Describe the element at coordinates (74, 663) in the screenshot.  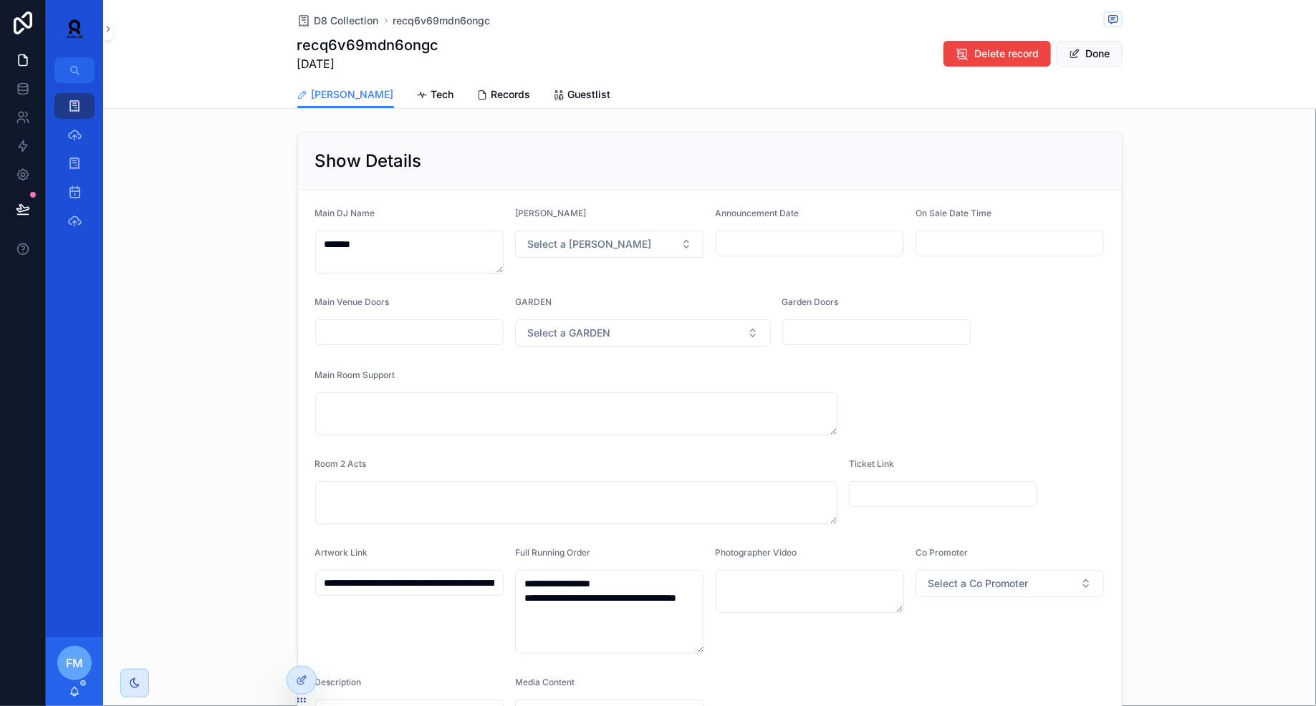
I see `span: FM` at that location.